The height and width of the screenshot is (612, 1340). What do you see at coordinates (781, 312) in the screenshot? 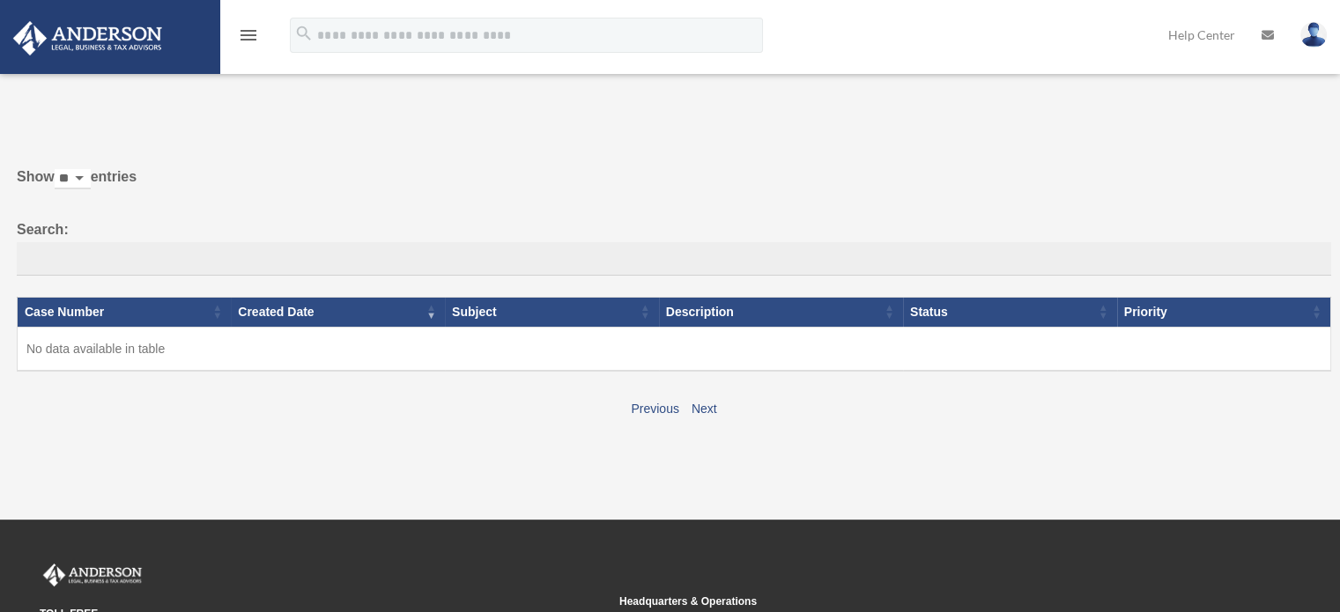
I see `th: Description: activate to sort column ascending` at bounding box center [781, 312].